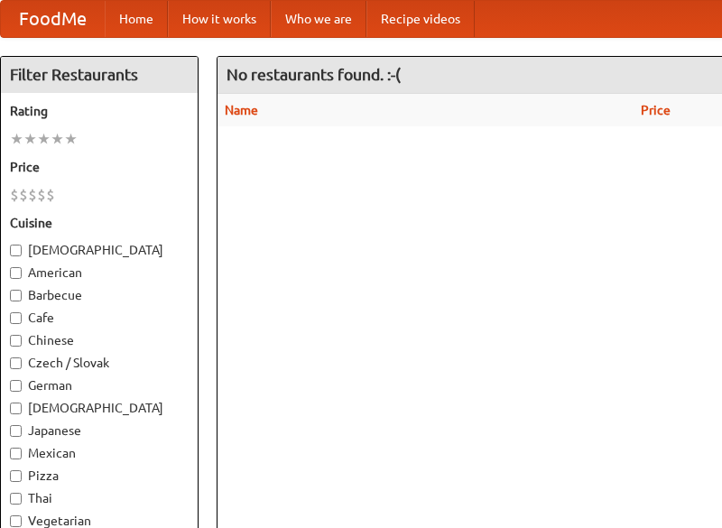 Image resolution: width=722 pixels, height=528 pixels. What do you see at coordinates (99, 340) in the screenshot?
I see `label: Chinese` at bounding box center [99, 340].